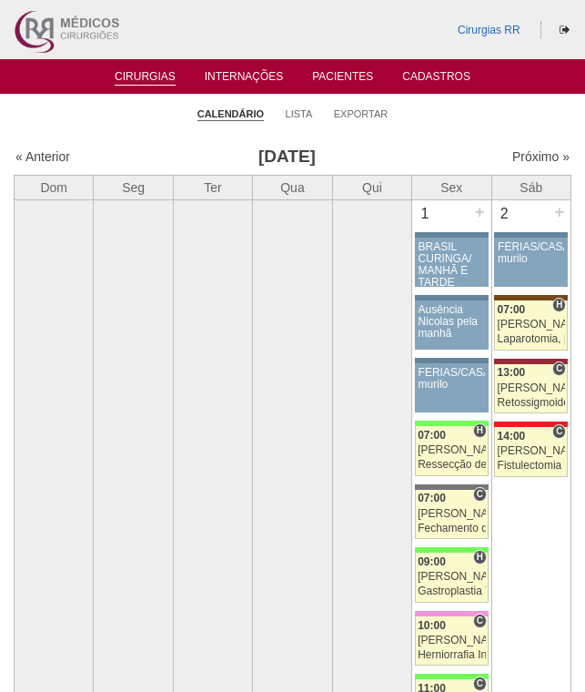  I want to click on div: Gastroplastia VL, so click(452, 591).